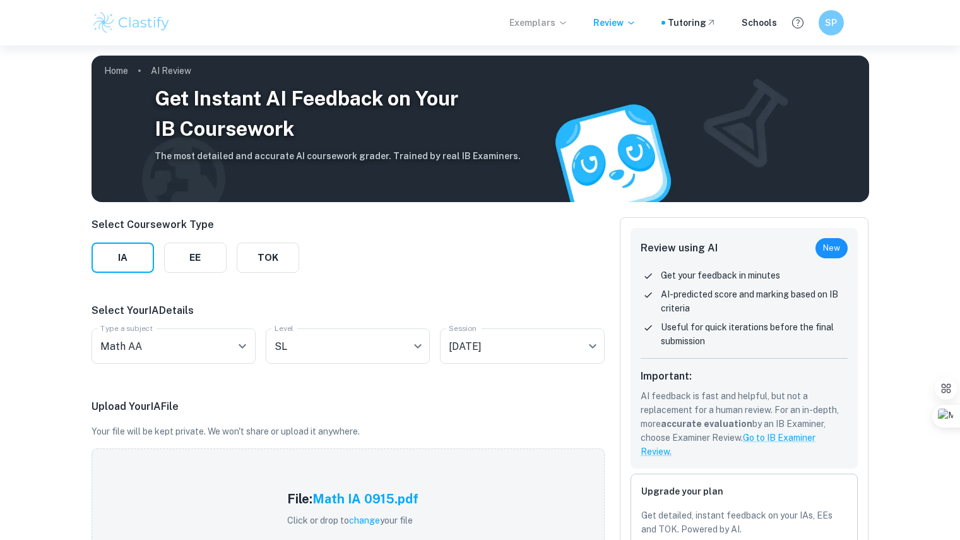 This screenshot has width=960, height=540. I want to click on b: accurate evaluation, so click(706, 424).